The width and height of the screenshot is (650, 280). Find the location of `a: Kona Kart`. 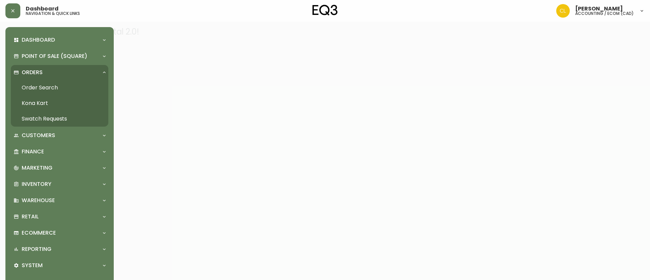

a: Kona Kart is located at coordinates (60, 103).